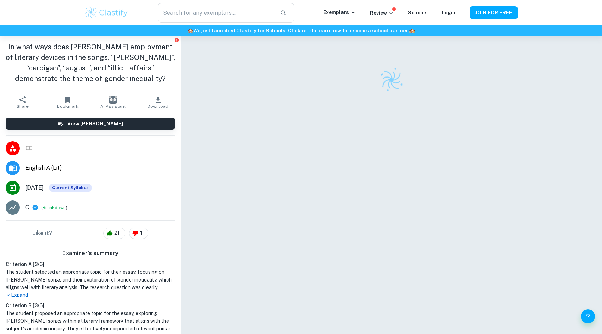  What do you see at coordinates (158, 106) in the screenshot?
I see `span: Download` at bounding box center [158, 106].